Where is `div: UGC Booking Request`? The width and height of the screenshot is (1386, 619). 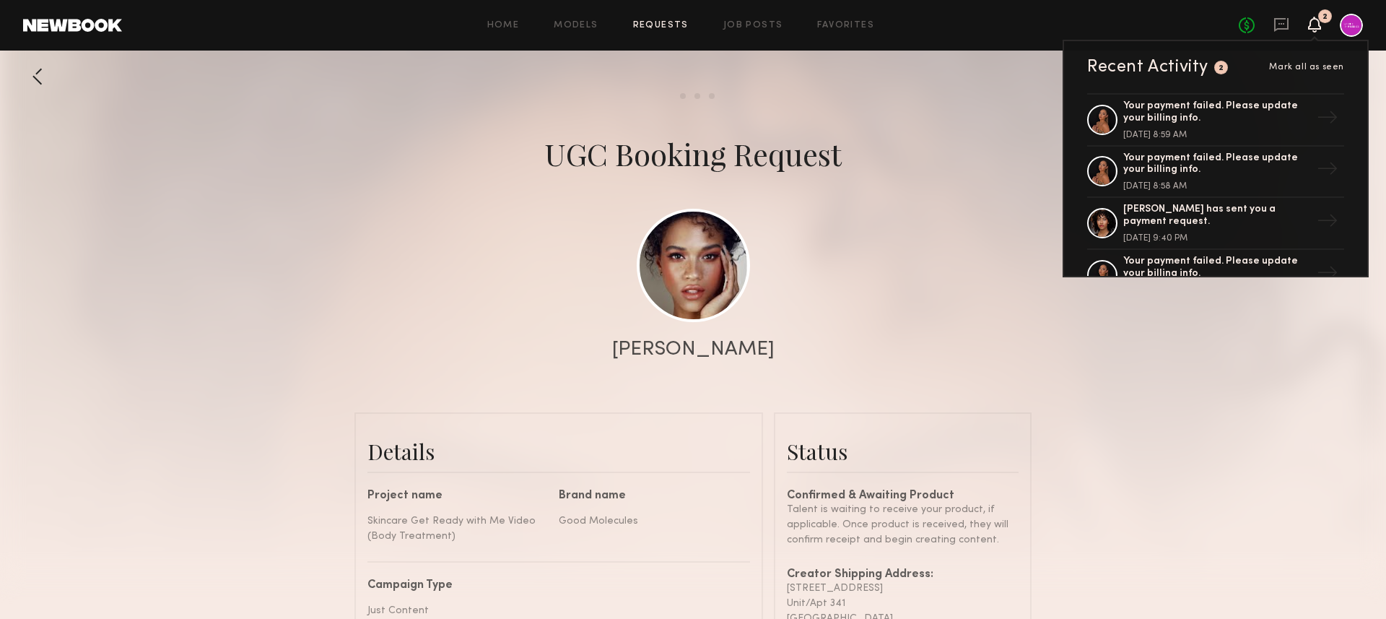
div: UGC Booking Request is located at coordinates (693, 154).